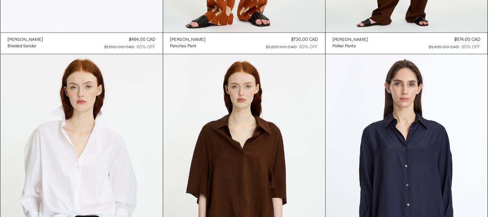 This screenshot has height=217, width=488. I want to click on div: $1,435.00 CAD, so click(444, 47).